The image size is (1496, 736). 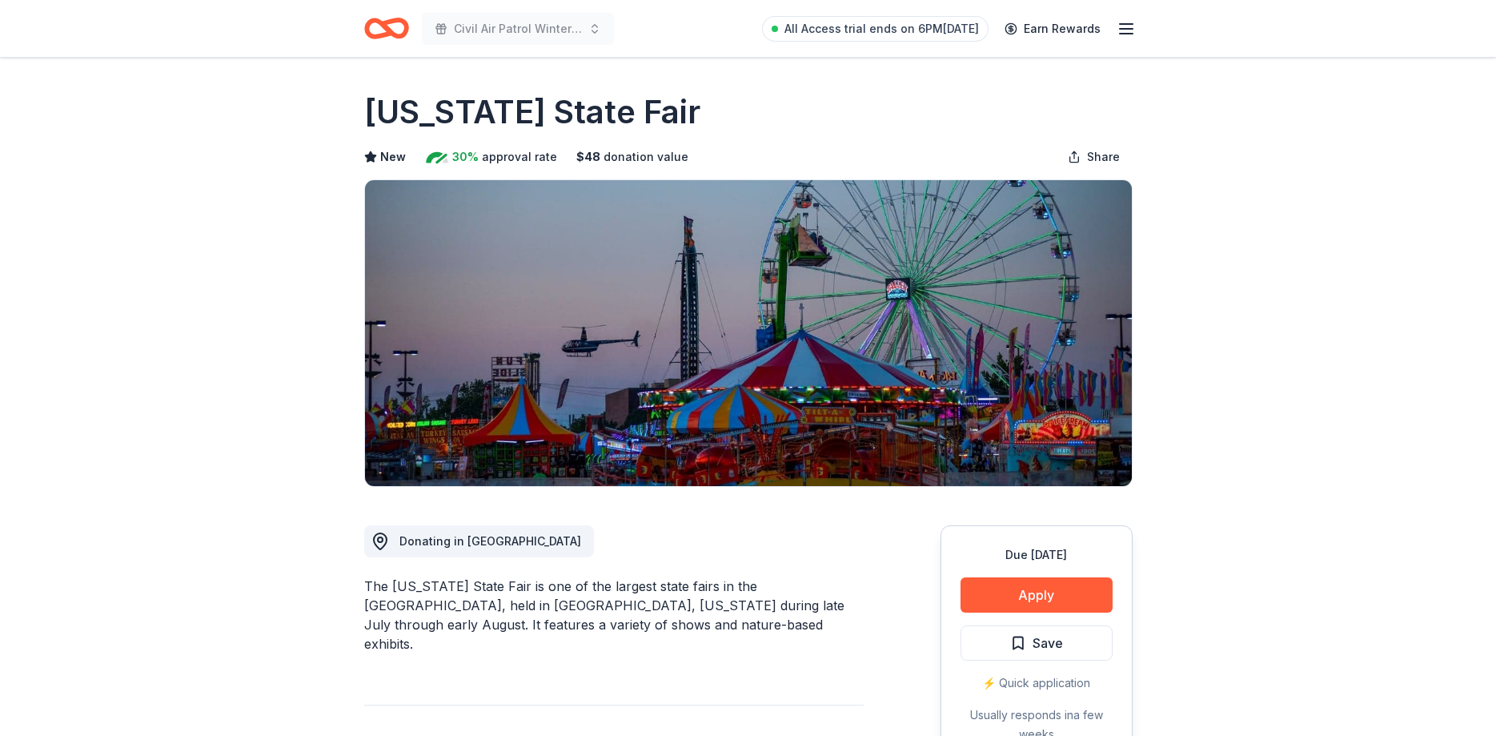 What do you see at coordinates (465, 157) in the screenshot?
I see `span: 30%` at bounding box center [465, 157].